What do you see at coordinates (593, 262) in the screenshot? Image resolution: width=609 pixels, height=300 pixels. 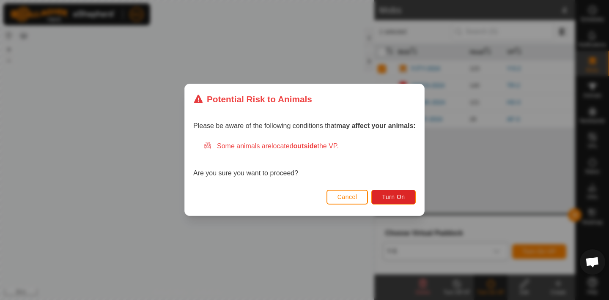 I see `a: Open chat` at bounding box center [593, 262].